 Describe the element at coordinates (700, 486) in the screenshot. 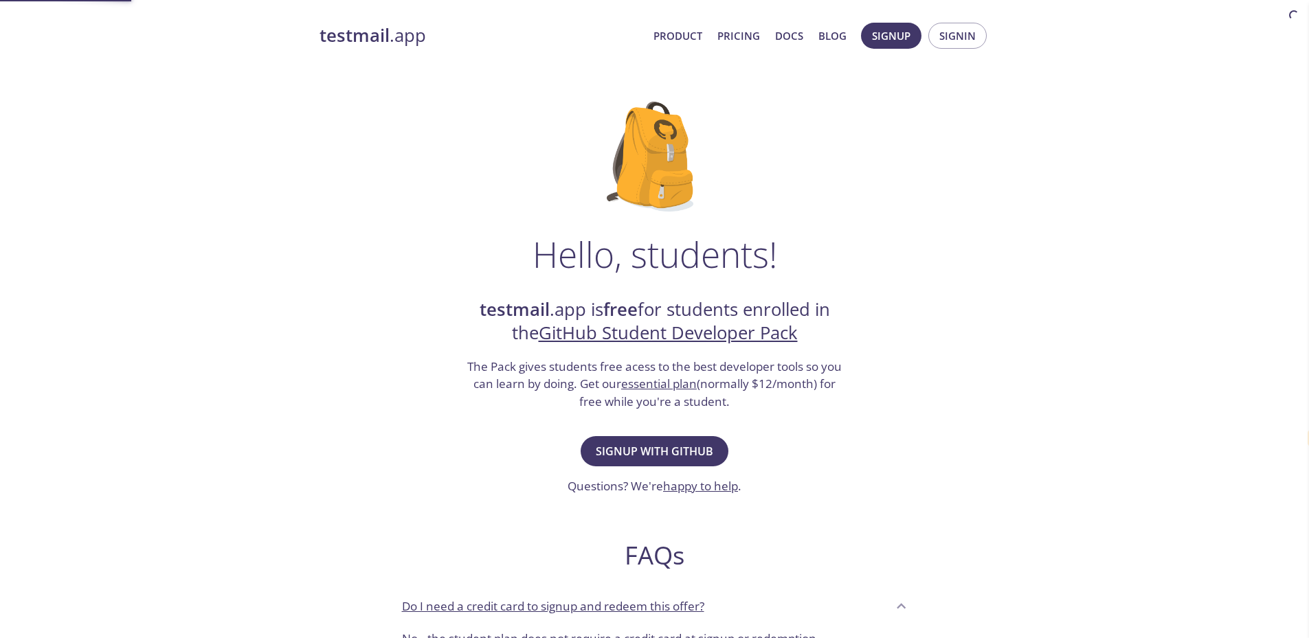

I see `a: happy to help` at that location.